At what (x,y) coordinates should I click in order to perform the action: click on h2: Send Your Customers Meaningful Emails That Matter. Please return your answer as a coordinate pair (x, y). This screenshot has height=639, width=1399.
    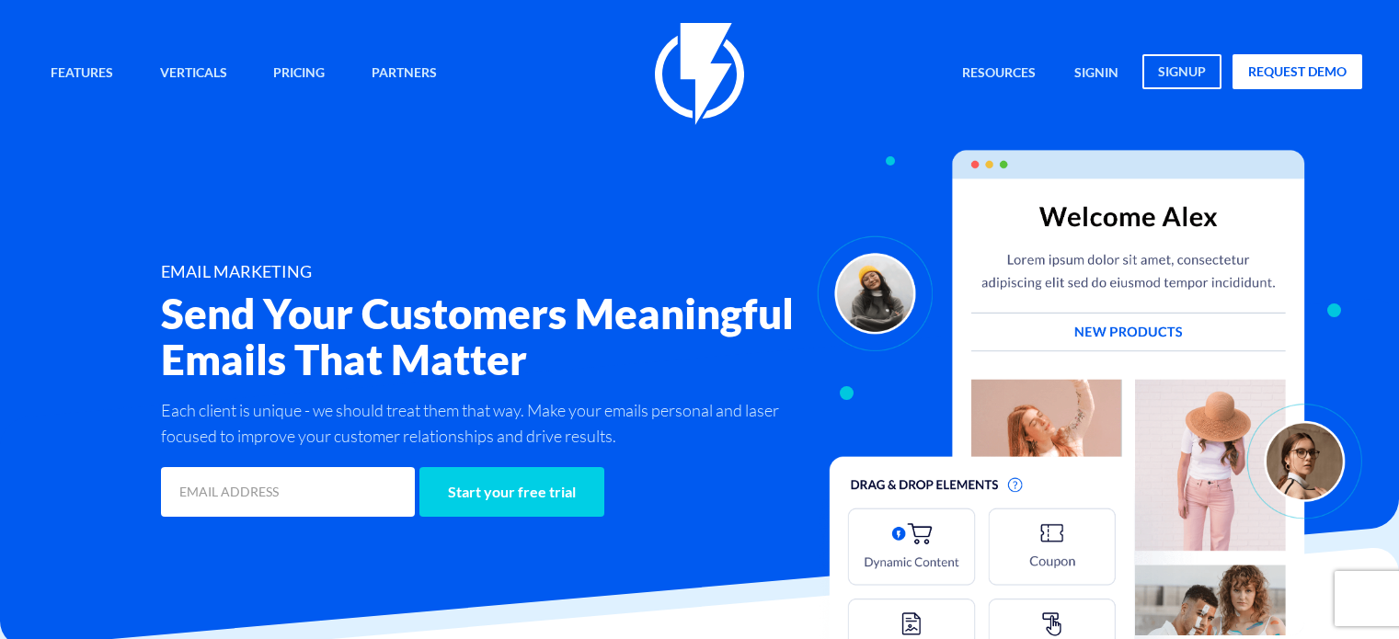
    Looking at the image, I should click on (478, 337).